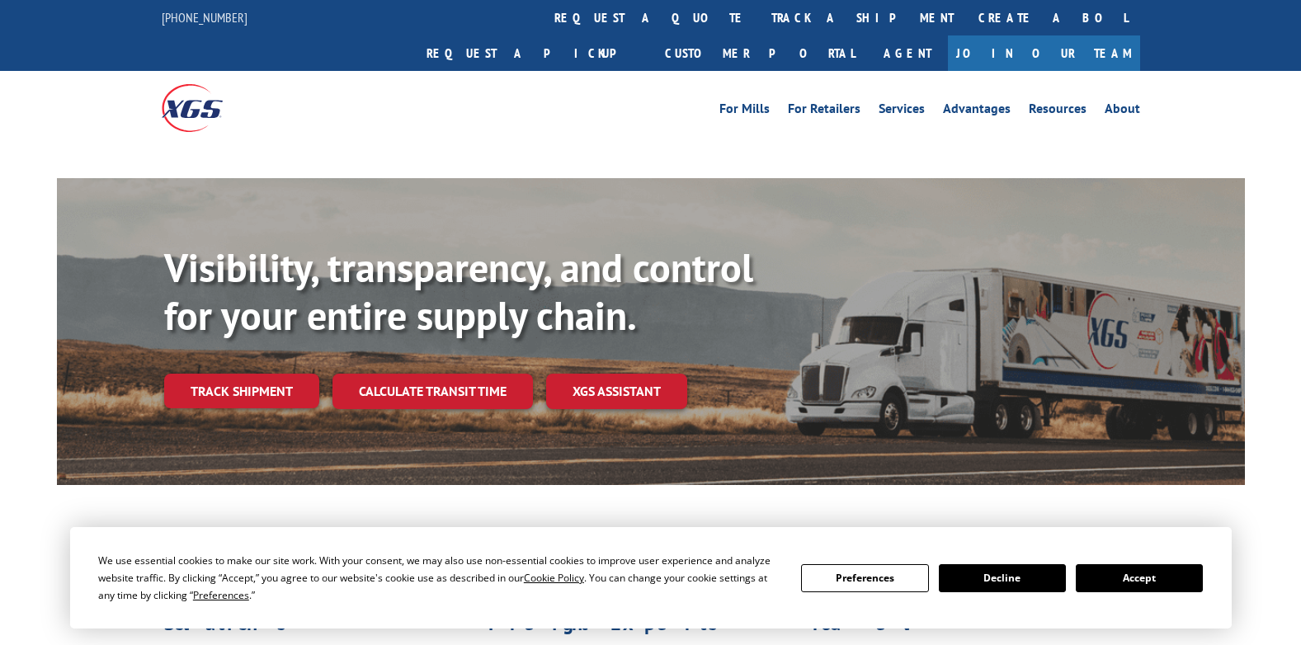 The height and width of the screenshot is (645, 1301). Describe the element at coordinates (977, 111) in the screenshot. I see `a: Advantages` at that location.